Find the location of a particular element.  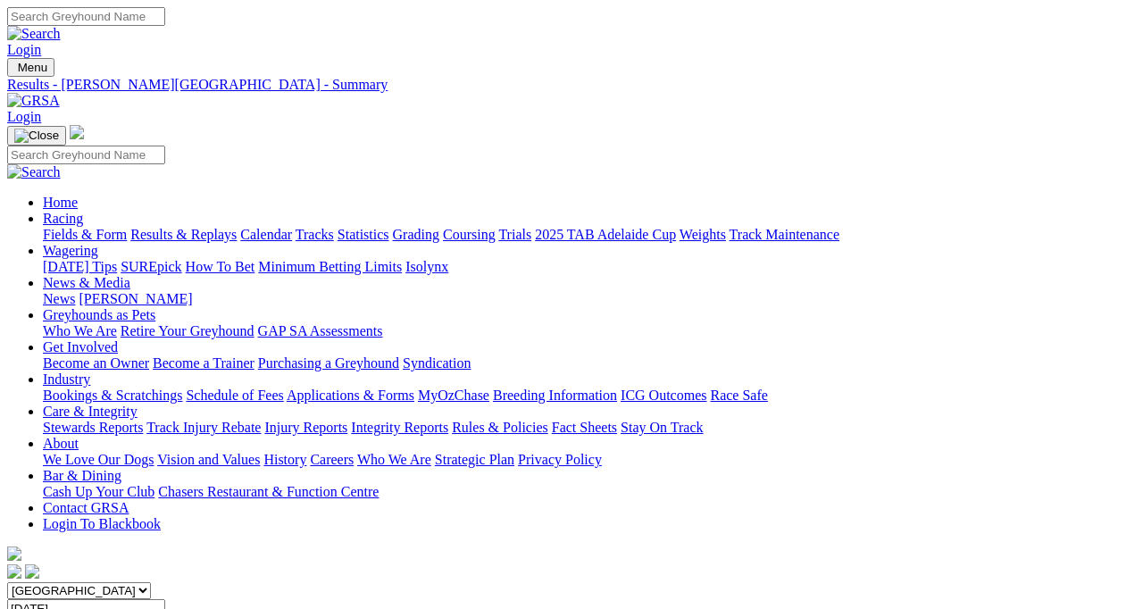

a: Syndication is located at coordinates (436, 362).